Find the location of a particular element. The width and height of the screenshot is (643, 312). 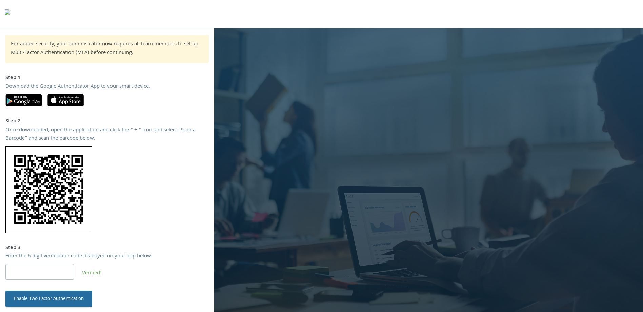

img: todyl-logo-dark.svg is located at coordinates (7, 14).